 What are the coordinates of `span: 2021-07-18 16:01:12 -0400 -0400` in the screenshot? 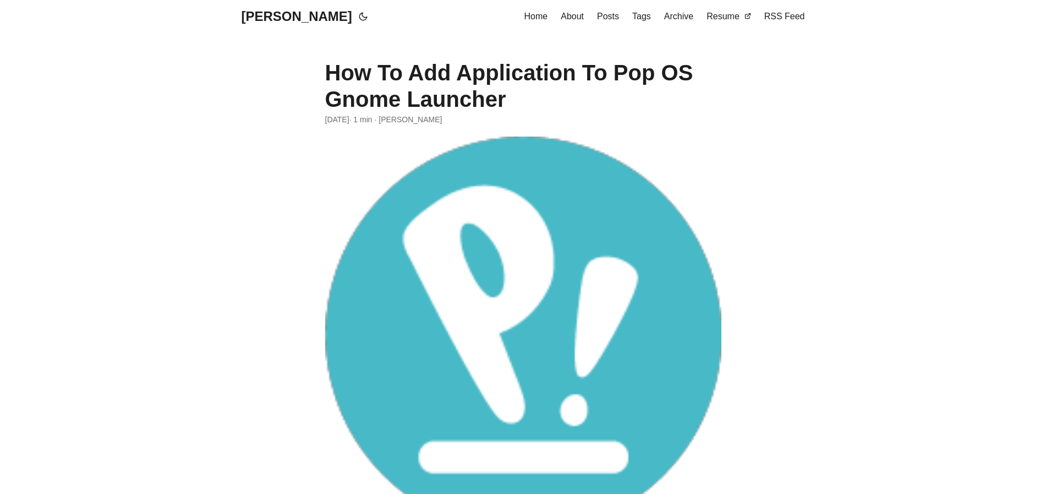 It's located at (337, 119).